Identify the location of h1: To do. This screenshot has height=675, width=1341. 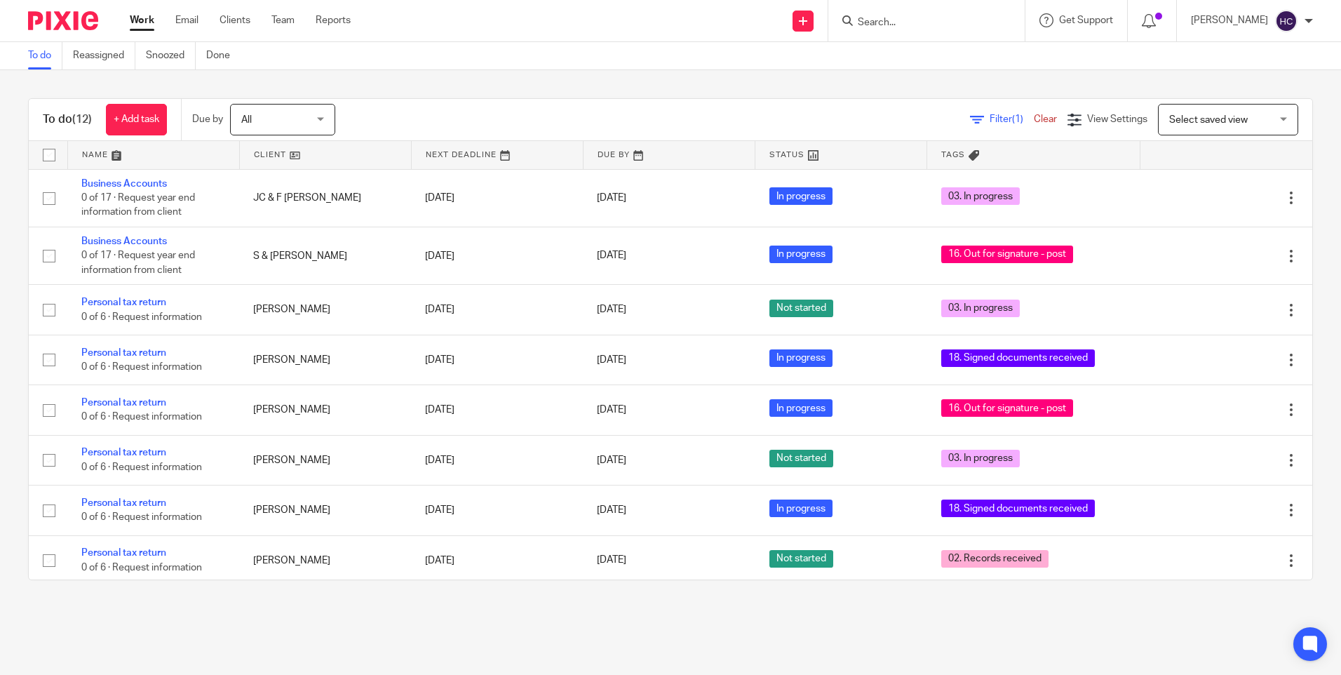
(67, 119).